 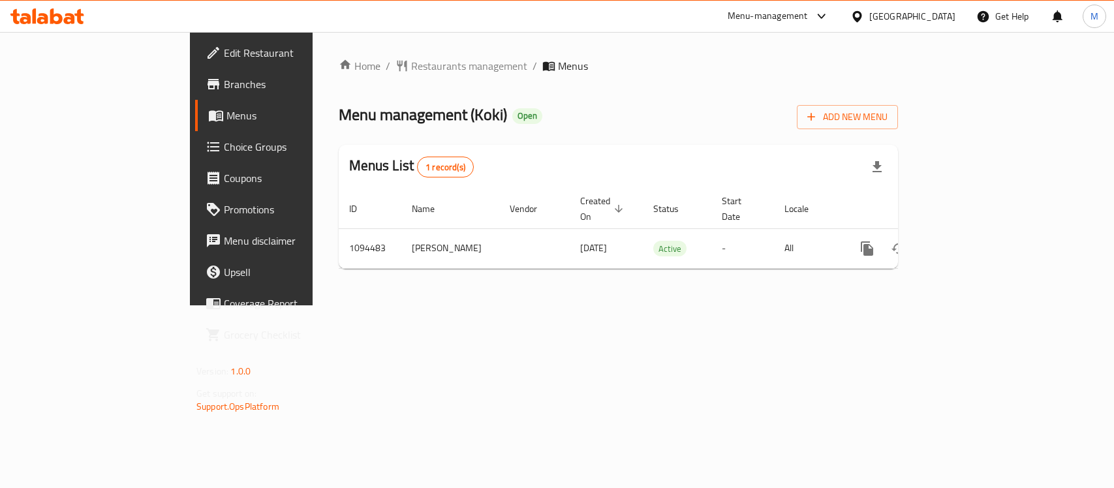 I want to click on span: Start Date, so click(x=740, y=209).